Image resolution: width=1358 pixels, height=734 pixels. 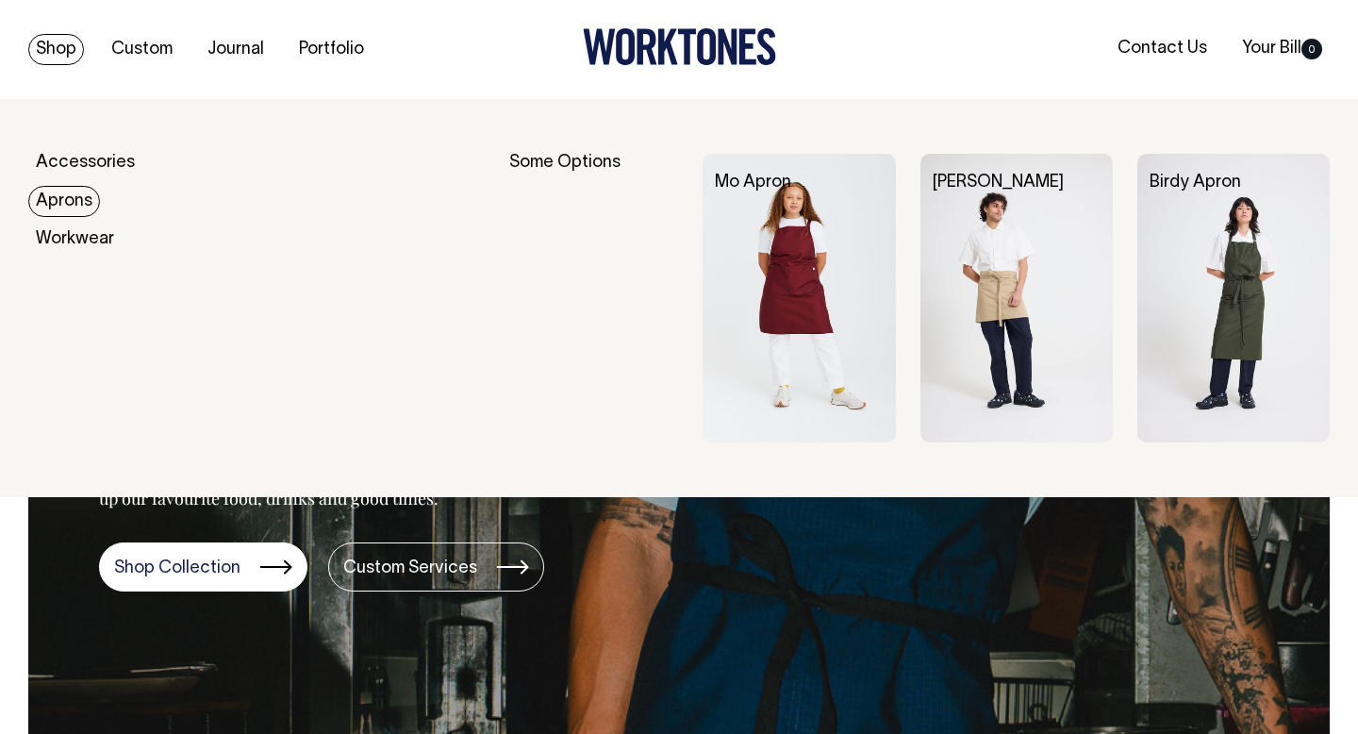 What do you see at coordinates (1162, 48) in the screenshot?
I see `a: Contact Us` at bounding box center [1162, 48].